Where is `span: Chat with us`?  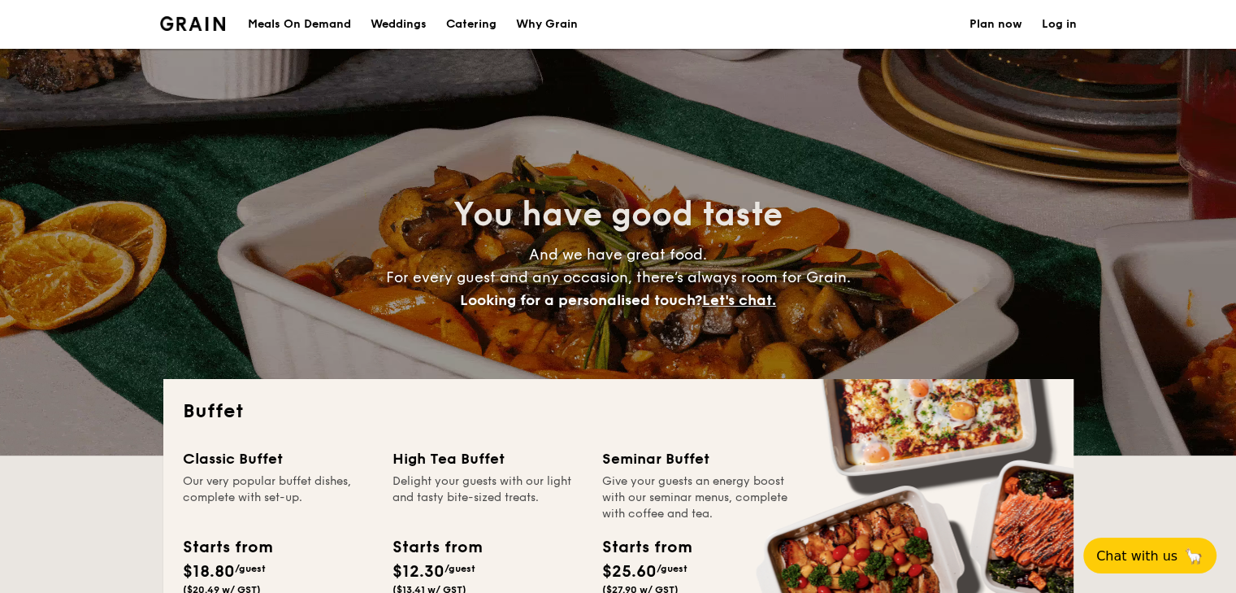
span: Chat with us is located at coordinates (1137, 555).